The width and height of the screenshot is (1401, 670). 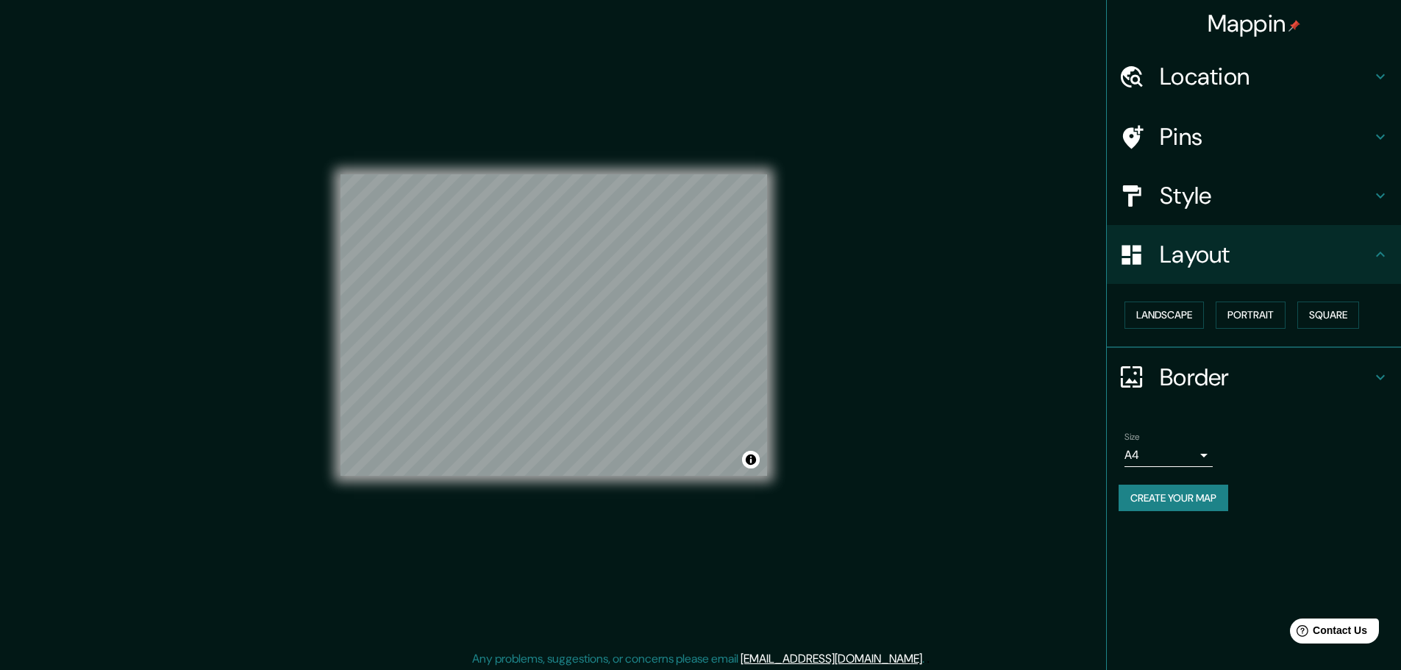 I want to click on button: Landscape, so click(x=1165, y=315).